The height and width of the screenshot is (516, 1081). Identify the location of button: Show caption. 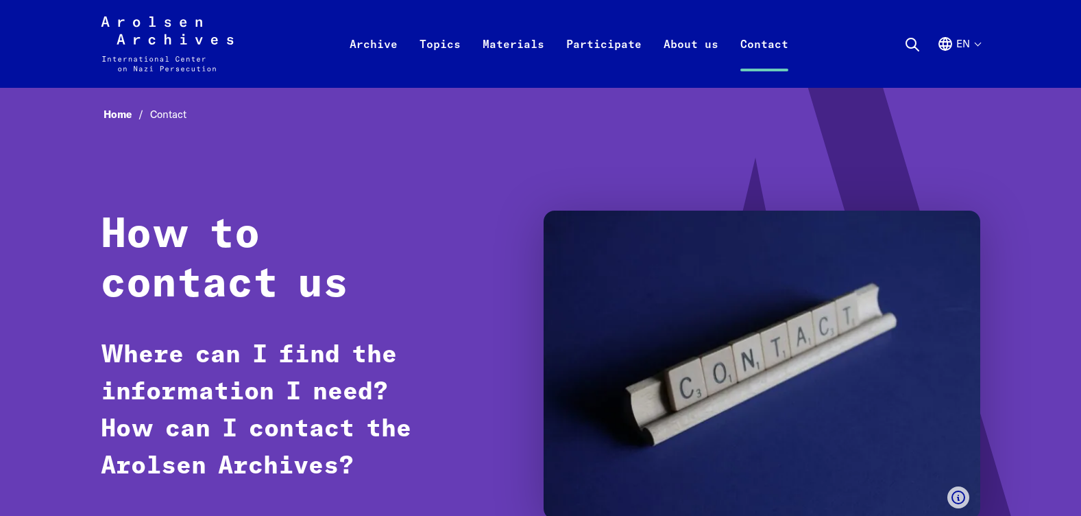
(958, 497).